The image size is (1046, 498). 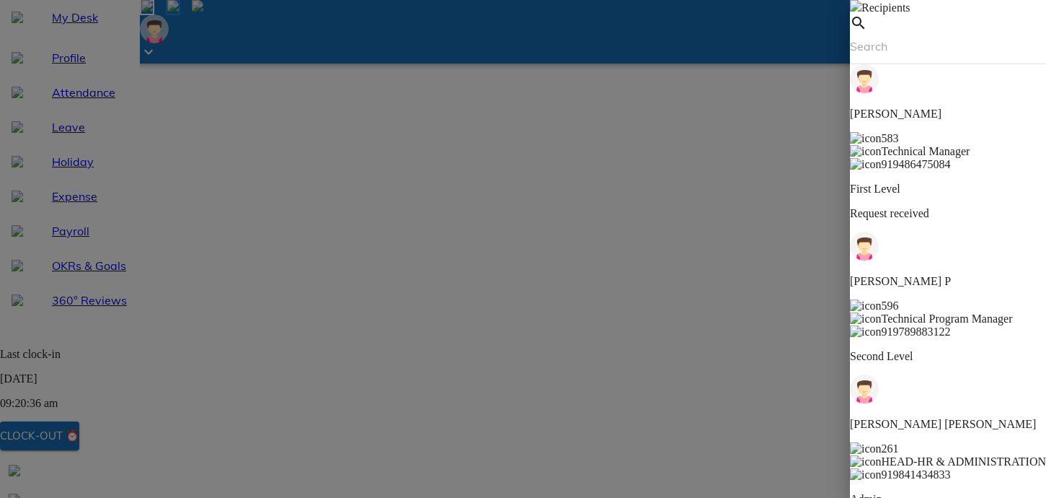 What do you see at coordinates (926, 151) in the screenshot?
I see `span: Technical Manager` at bounding box center [926, 151].